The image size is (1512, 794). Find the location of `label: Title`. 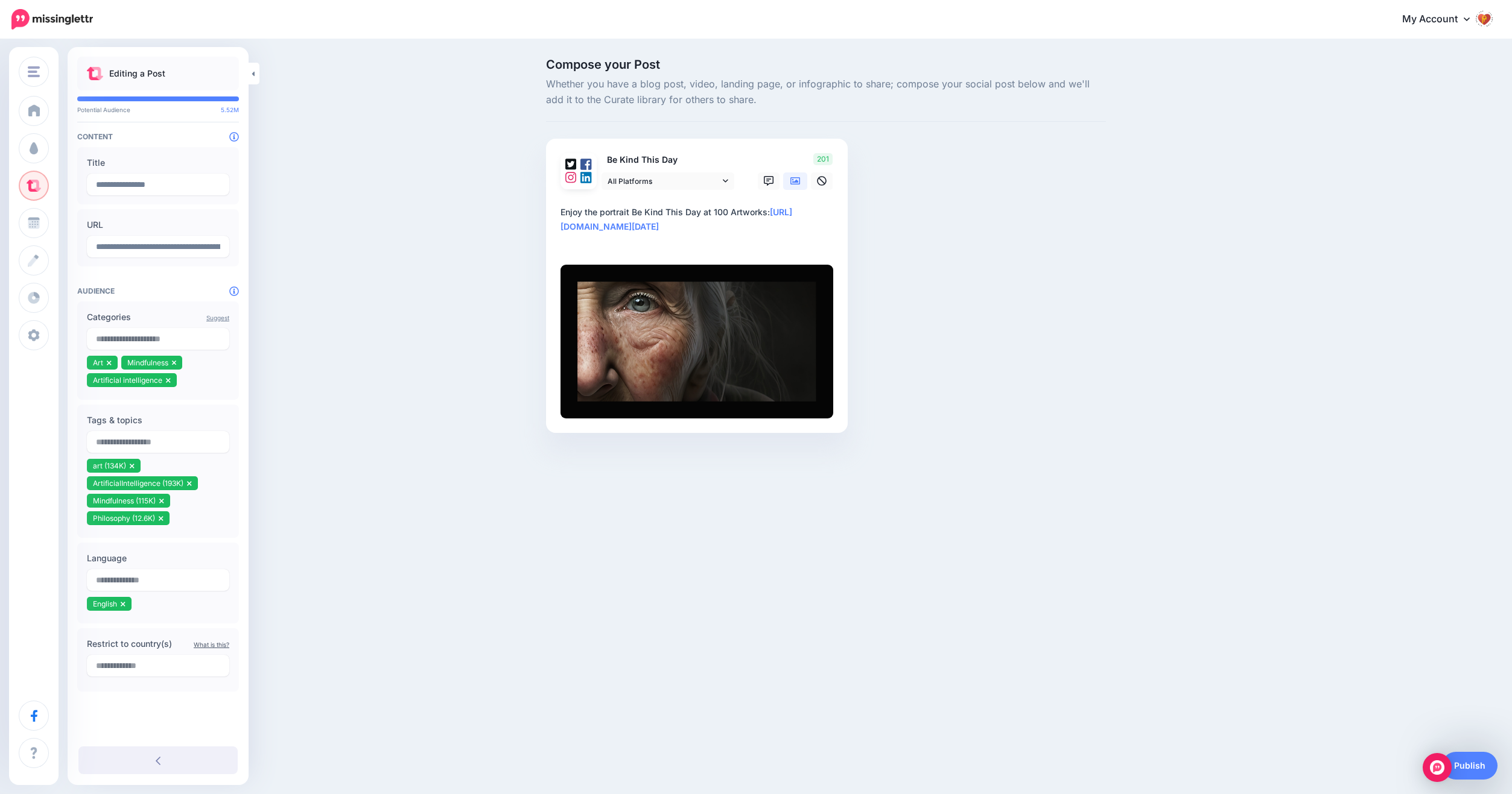

label: Title is located at coordinates (158, 163).